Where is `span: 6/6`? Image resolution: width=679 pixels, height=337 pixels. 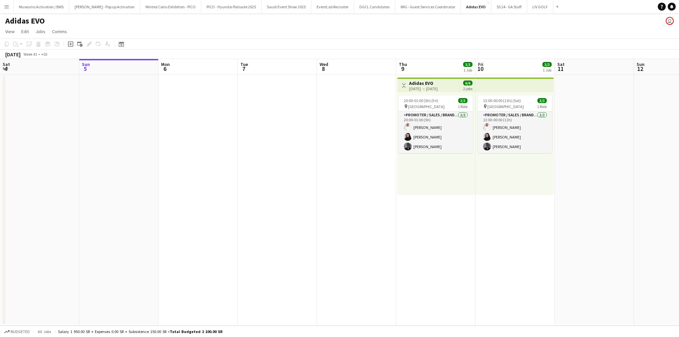
span: 6/6 is located at coordinates (468, 83).